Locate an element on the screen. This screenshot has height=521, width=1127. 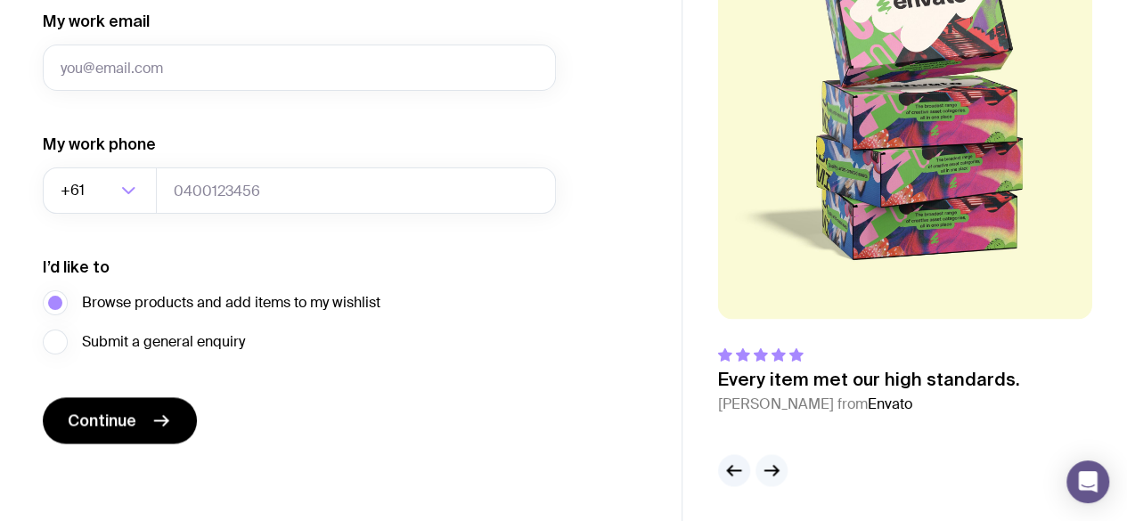
div: Search for option is located at coordinates (100, 191).